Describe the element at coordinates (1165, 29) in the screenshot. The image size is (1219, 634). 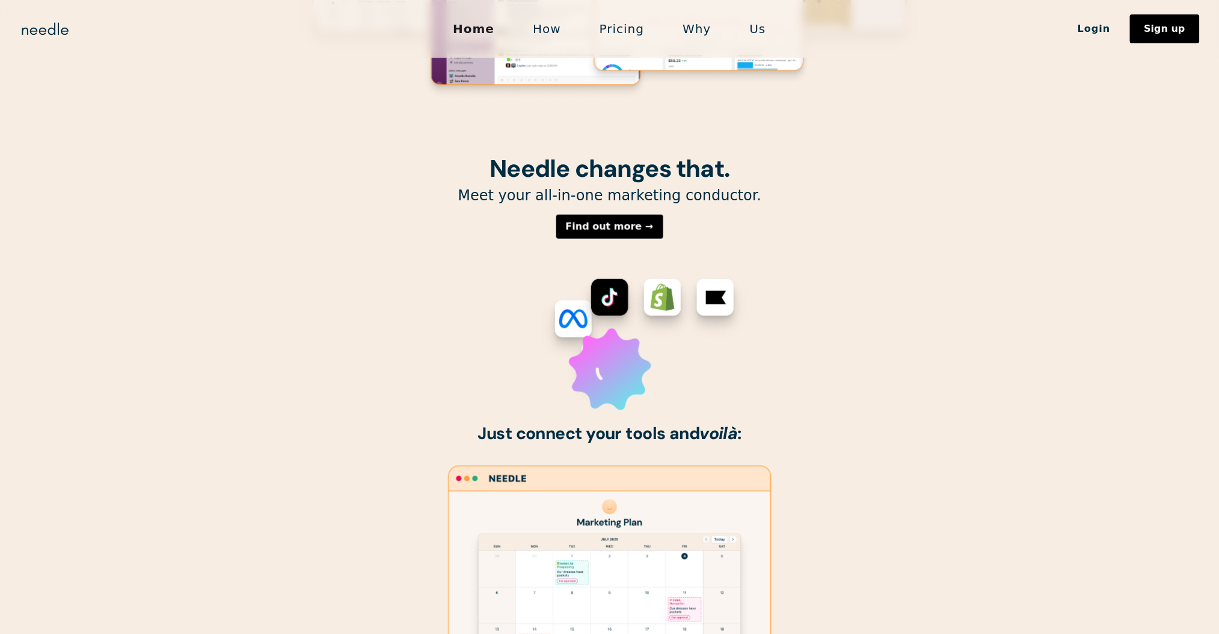
I see `a: Sign up` at that location.